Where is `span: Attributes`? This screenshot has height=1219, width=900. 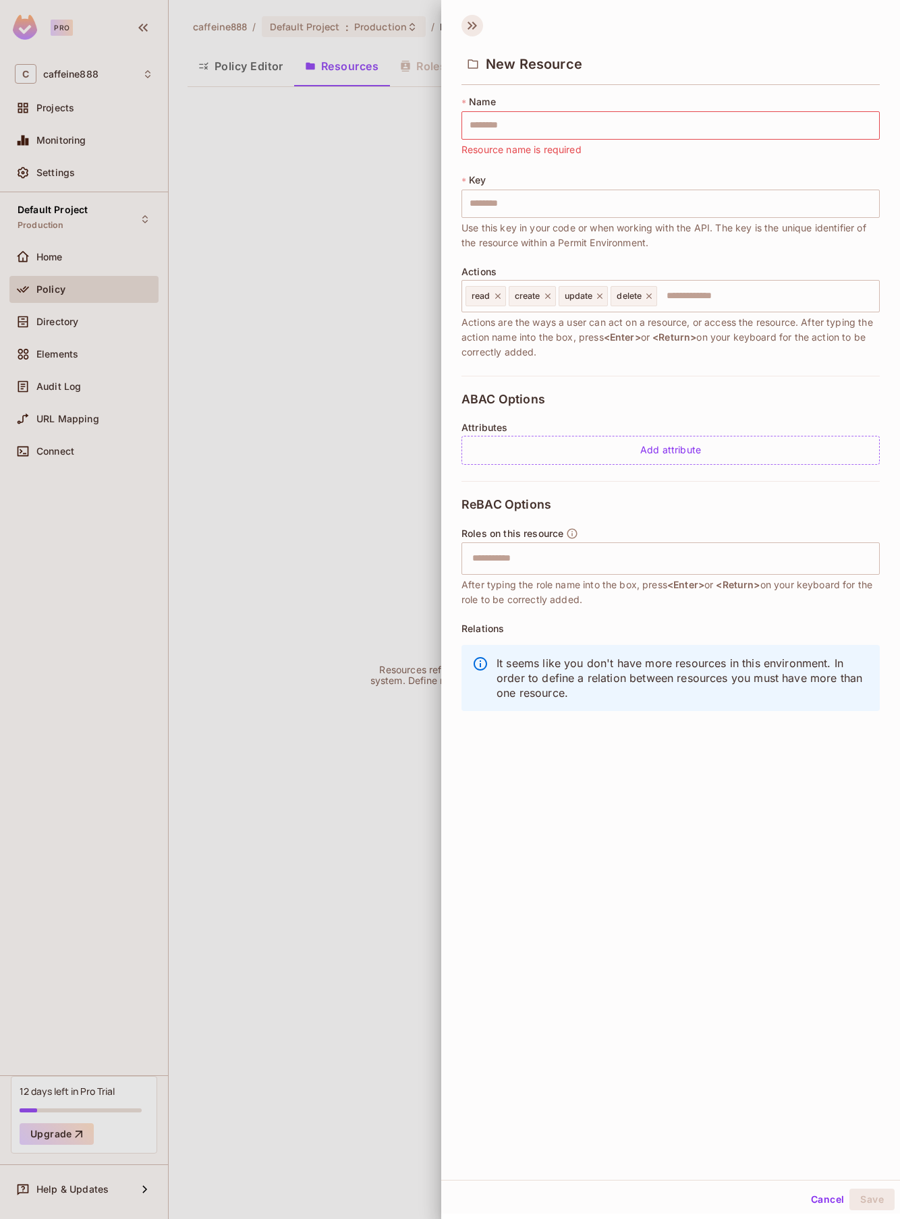 span: Attributes is located at coordinates (484, 428).